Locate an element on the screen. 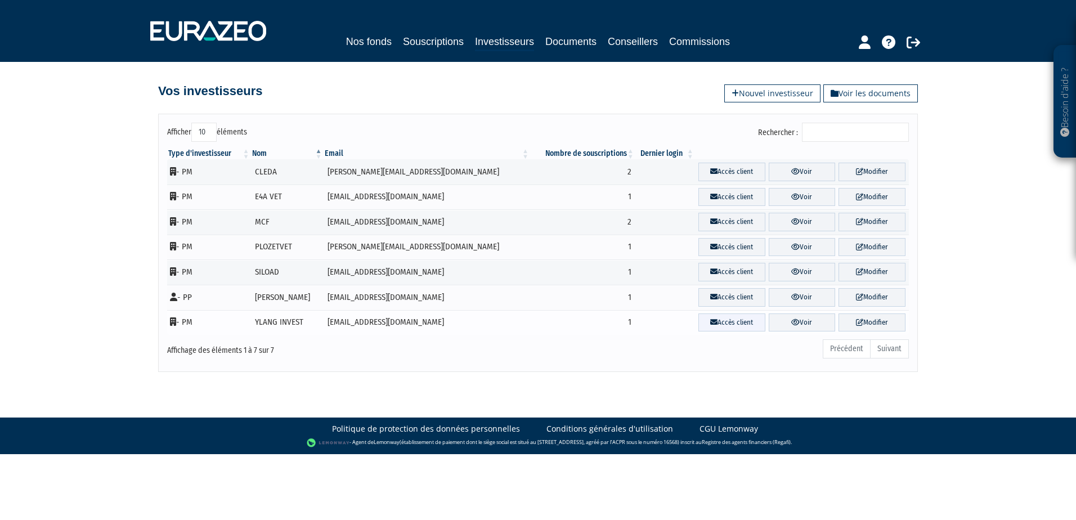 The width and height of the screenshot is (1076, 520). a: Nouvel investisseur is located at coordinates (772, 93).